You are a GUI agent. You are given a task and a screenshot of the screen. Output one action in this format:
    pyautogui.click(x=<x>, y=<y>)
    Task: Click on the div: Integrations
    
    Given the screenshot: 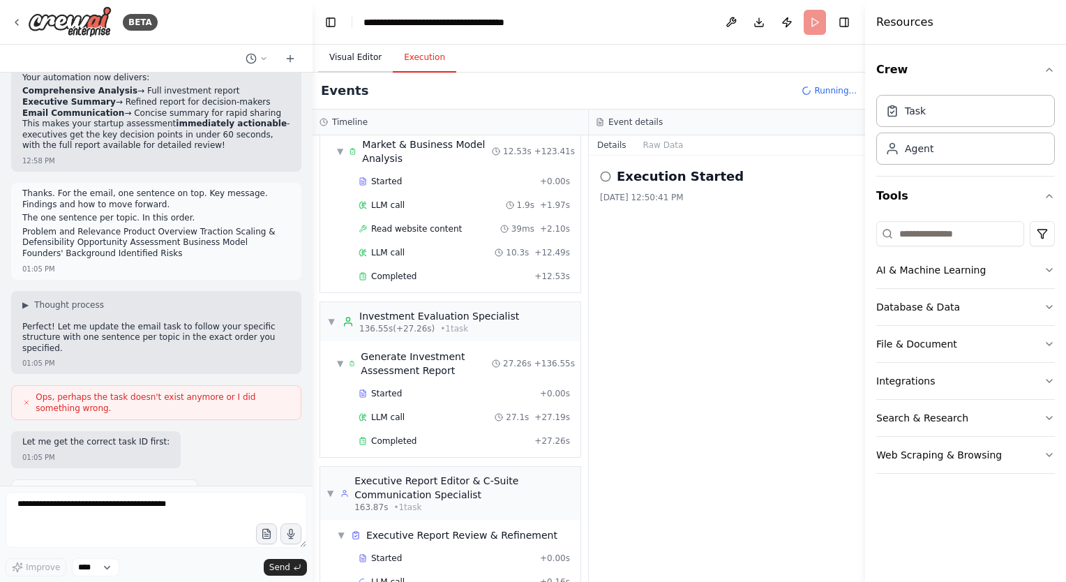 What is the action you would take?
    pyautogui.click(x=906, y=381)
    